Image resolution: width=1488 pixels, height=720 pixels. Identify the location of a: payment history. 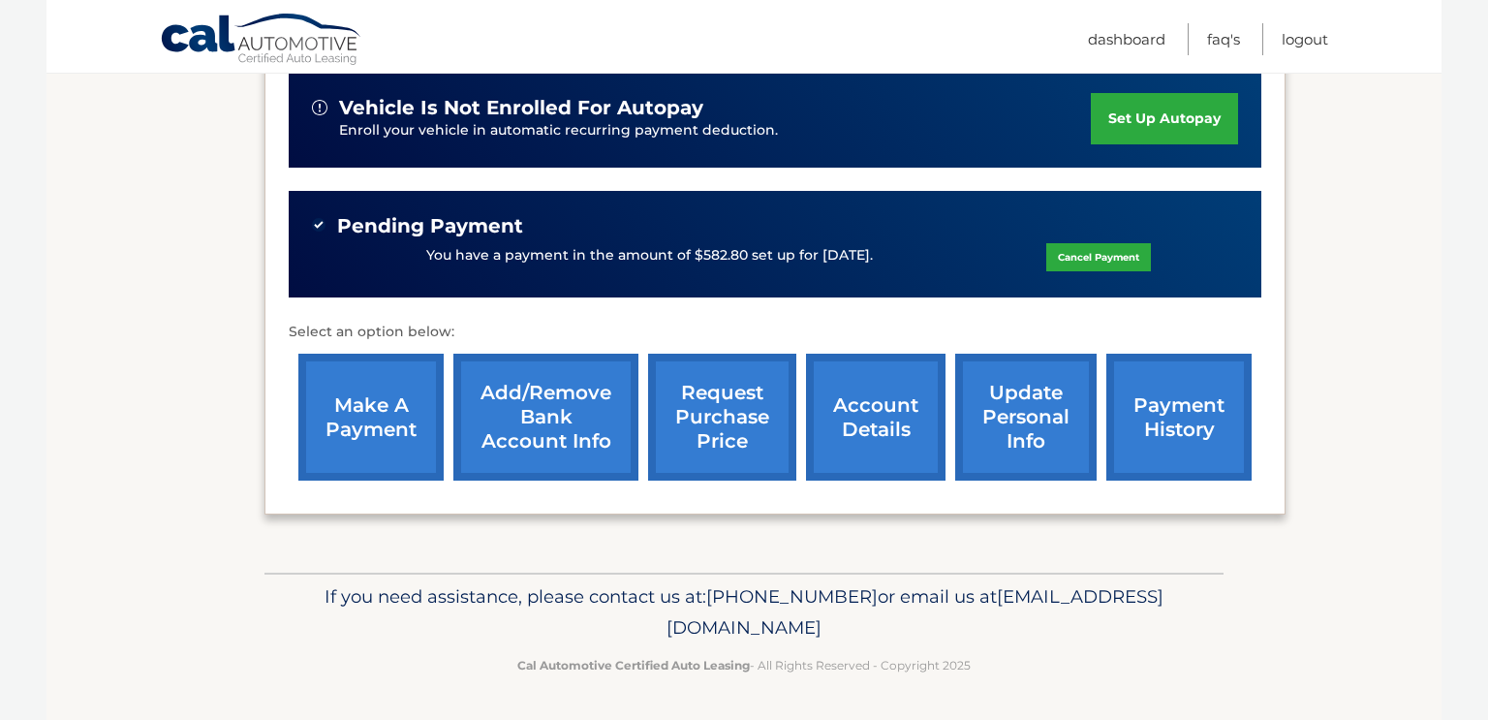
(1179, 417).